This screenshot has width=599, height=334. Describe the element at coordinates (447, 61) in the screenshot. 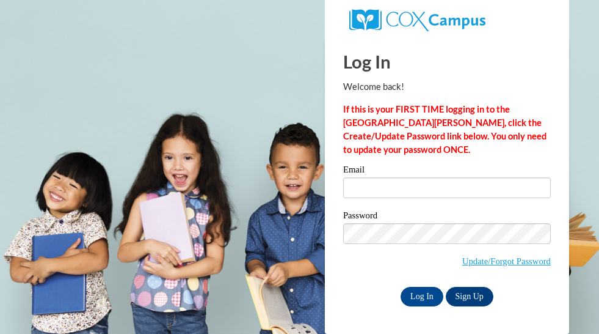

I see `h1: Log In` at that location.